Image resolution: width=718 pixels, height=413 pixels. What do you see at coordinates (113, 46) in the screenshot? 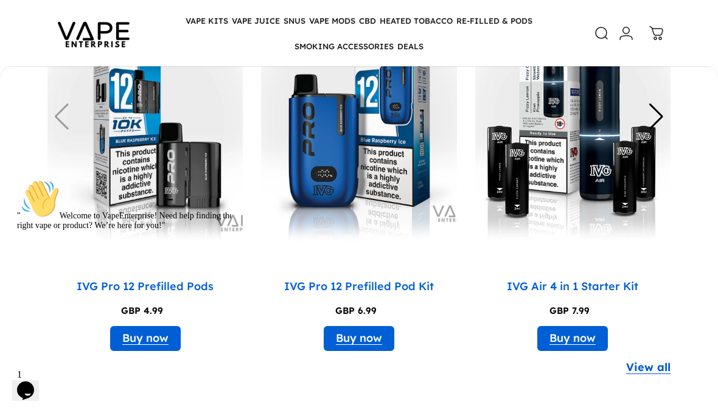
I see `span: " Welcome to VapeEnterprise! Need help finding the right vape or product? We’re here for you!"` at bounding box center [113, 46].